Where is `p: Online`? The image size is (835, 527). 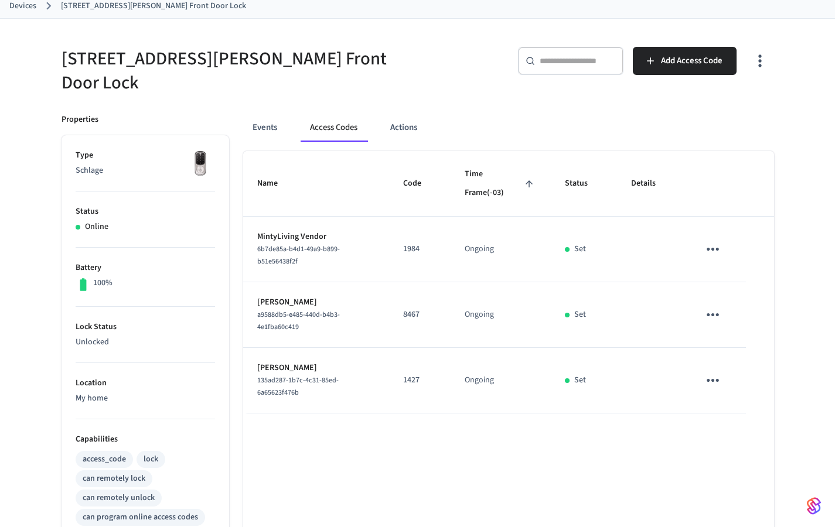
p: Online is located at coordinates (97, 227).